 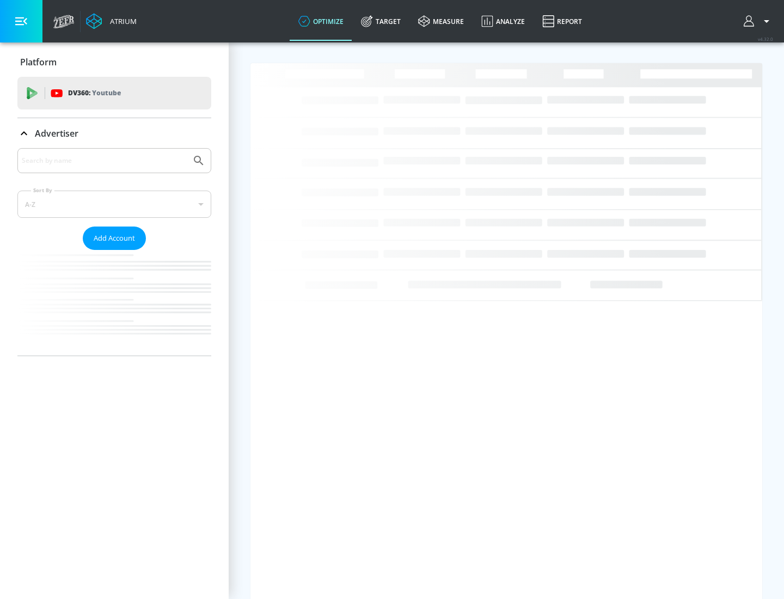 I want to click on label: Sort By, so click(x=42, y=190).